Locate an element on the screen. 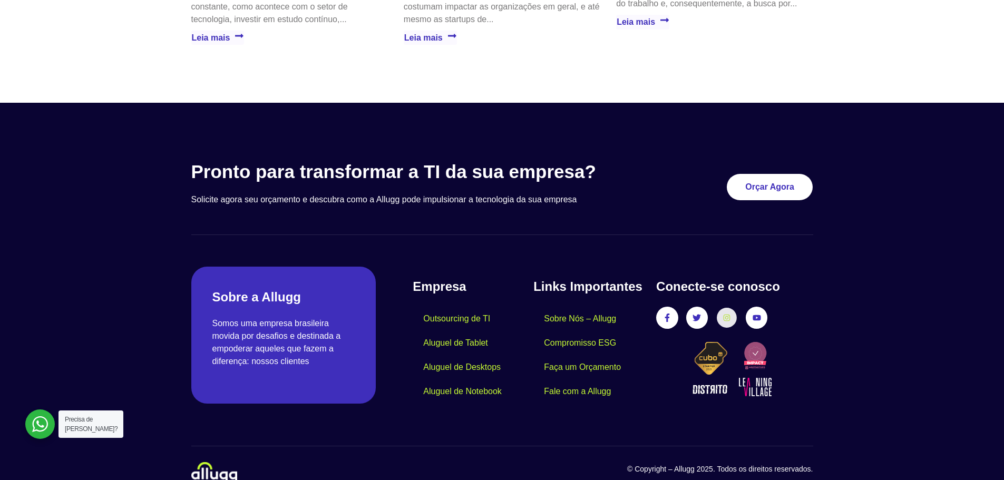 The width and height of the screenshot is (1004, 480). p: Somos uma empresa brasileira movida por desafios e destinada a empoderar aqueles que fazem a dife... is located at coordinates (283, 342).